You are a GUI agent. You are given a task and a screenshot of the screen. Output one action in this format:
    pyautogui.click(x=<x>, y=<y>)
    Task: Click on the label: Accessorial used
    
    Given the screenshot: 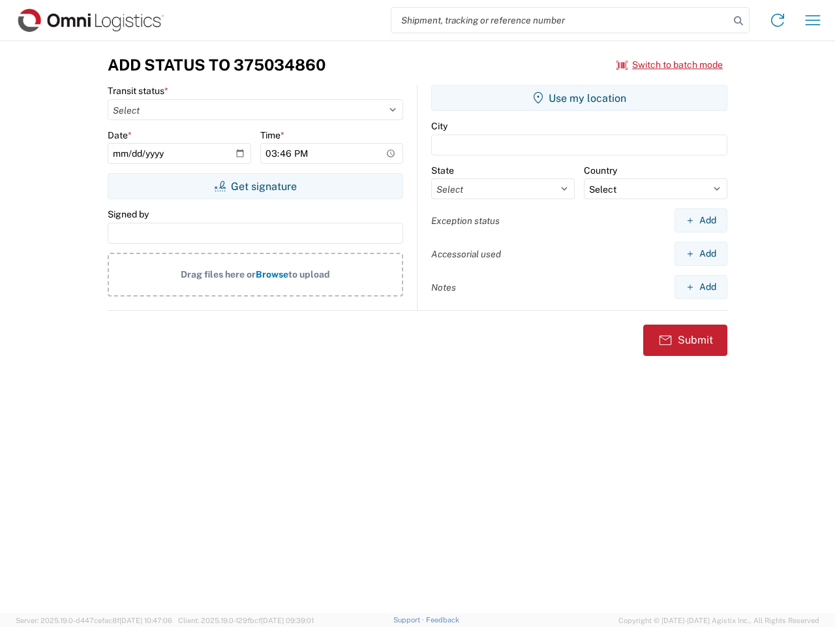 What is the action you would take?
    pyautogui.click(x=466, y=254)
    